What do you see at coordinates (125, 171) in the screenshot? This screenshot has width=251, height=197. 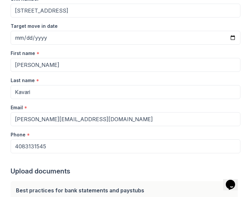 I see `div: Upload documents` at bounding box center [125, 171].